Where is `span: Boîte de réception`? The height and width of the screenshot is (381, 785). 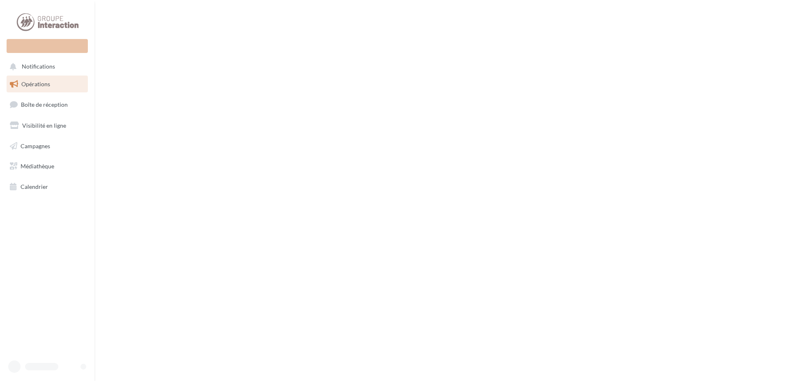
span: Boîte de réception is located at coordinates (44, 104).